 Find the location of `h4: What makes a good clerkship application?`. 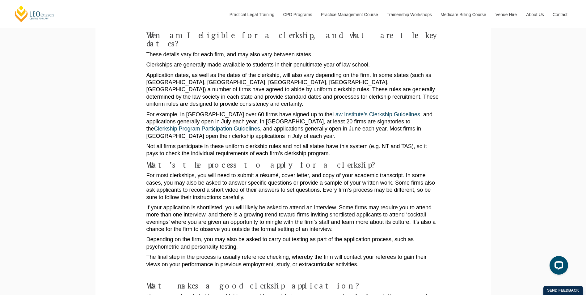

h4: What makes a good clerkship application? is located at coordinates (293, 285).